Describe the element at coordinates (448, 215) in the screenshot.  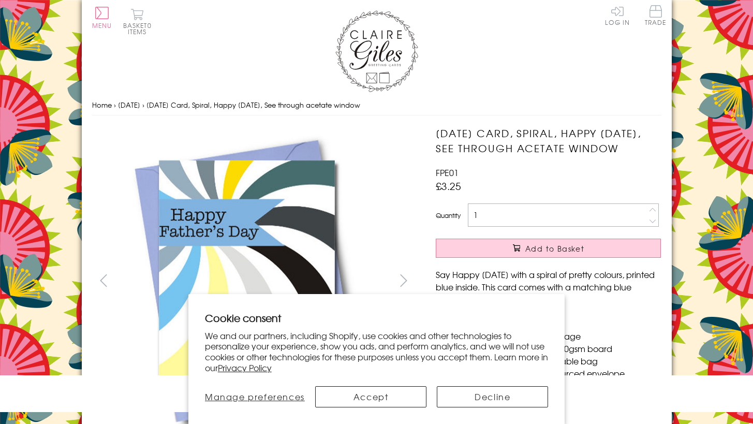
I see `label: Quantity` at that location.